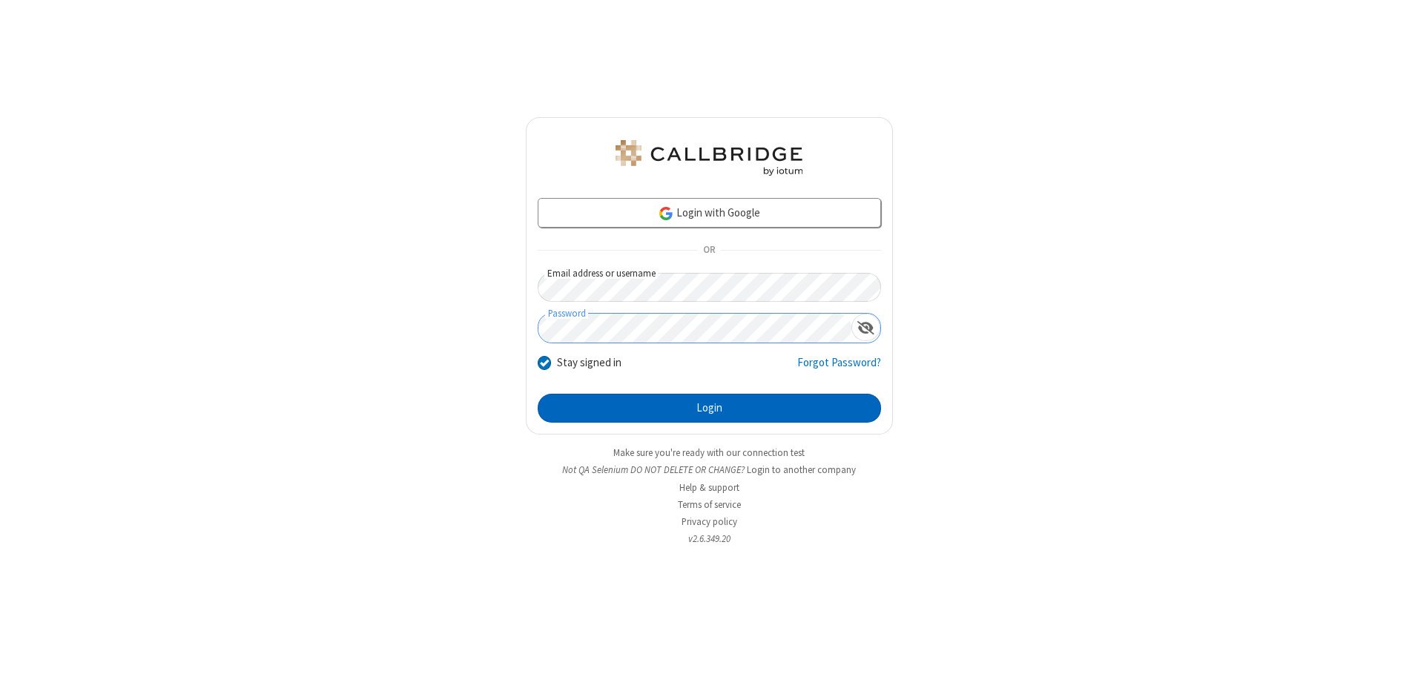 This screenshot has height=674, width=1418. I want to click on li: Not QA Selenium DO NOT DELETE OR CHANGE?, so click(709, 469).